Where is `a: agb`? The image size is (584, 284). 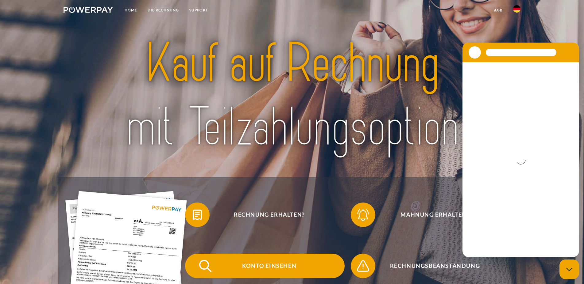
a: agb is located at coordinates (498, 10).